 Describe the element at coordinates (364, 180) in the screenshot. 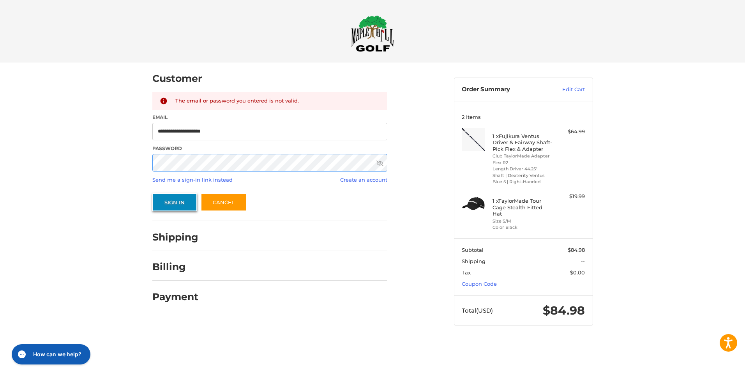

I see `a: Create an account` at that location.